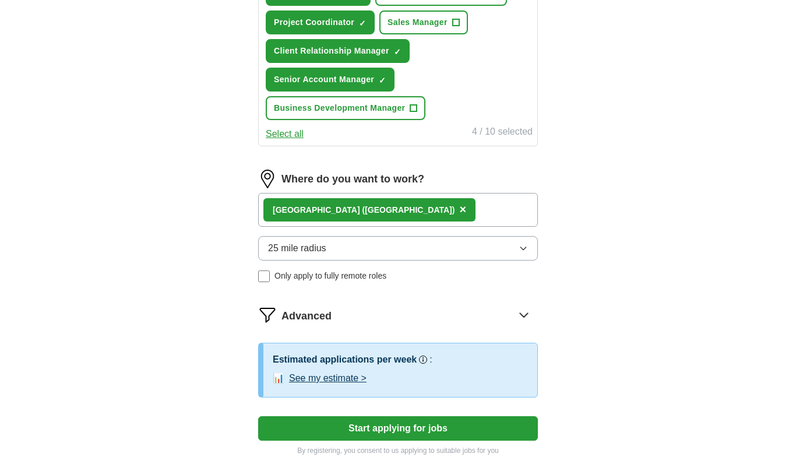  Describe the element at coordinates (417, 22) in the screenshot. I see `span: Sales Manager` at that location.